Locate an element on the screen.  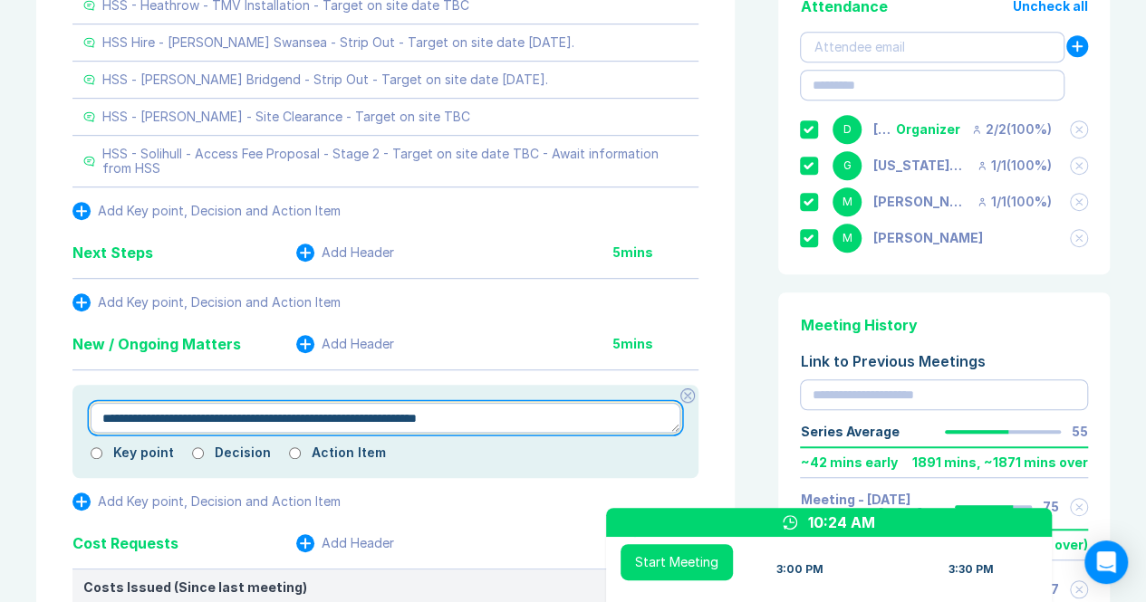
label: Key point is located at coordinates (143, 453).